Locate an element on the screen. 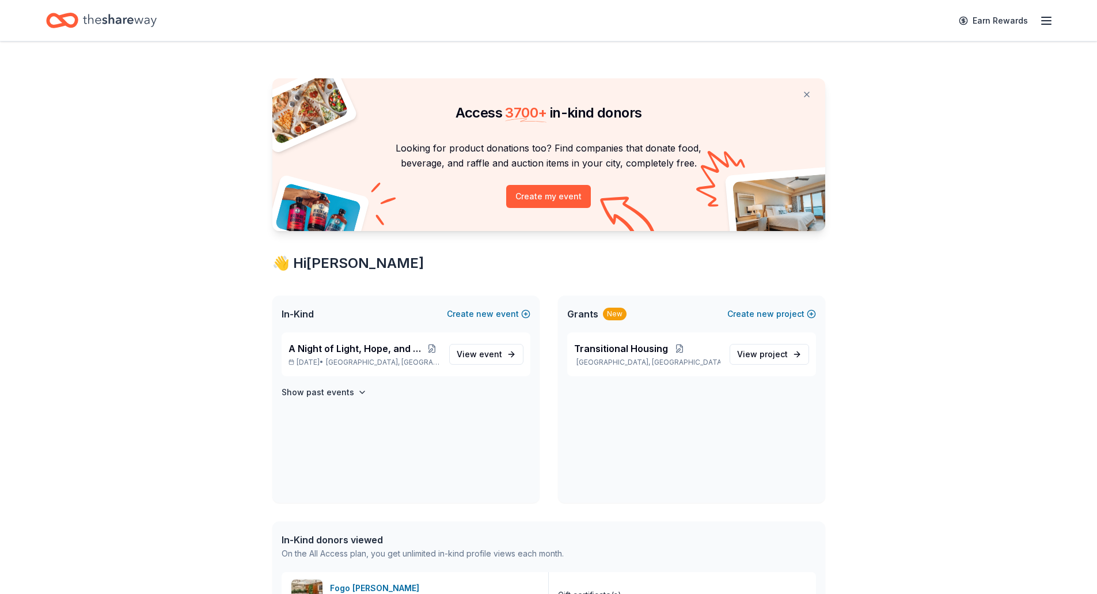 Image resolution: width=1097 pixels, height=594 pixels. span: project is located at coordinates (774, 354).